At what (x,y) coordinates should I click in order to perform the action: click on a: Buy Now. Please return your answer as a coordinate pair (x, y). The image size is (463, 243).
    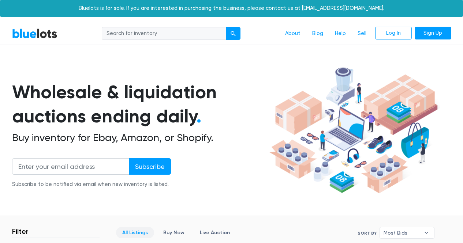
    Looking at the image, I should click on (174, 233).